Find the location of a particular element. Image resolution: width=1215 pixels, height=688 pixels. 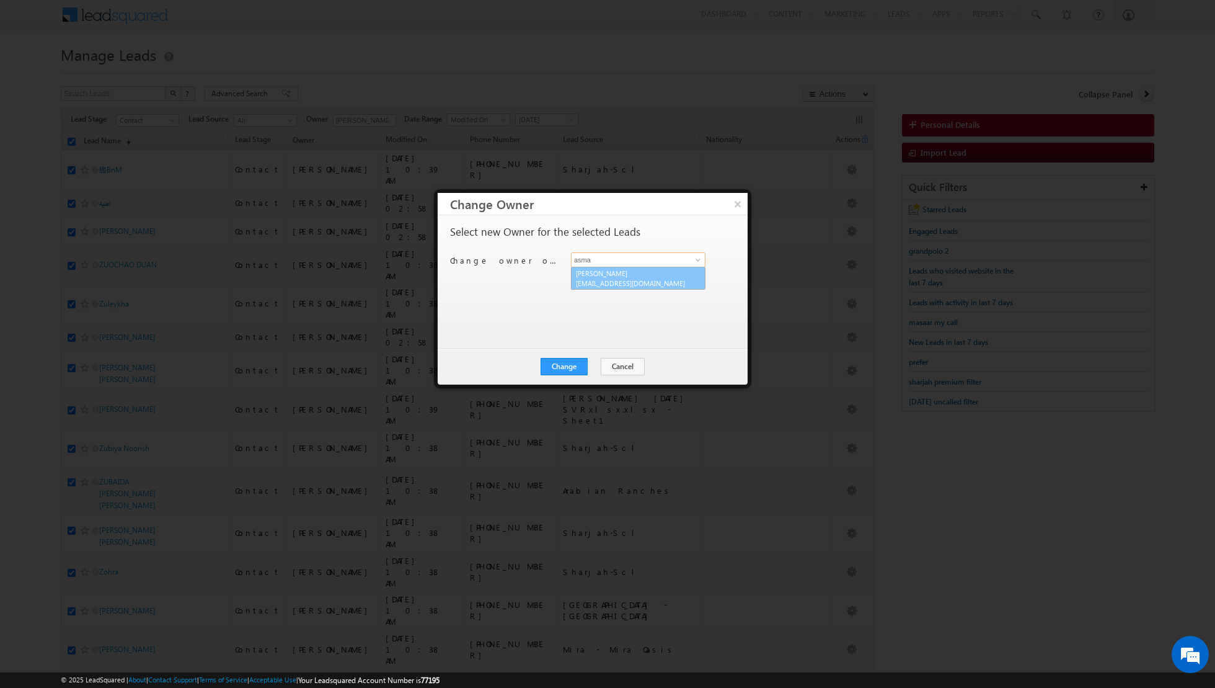

span: Your Leadsquared Account Number is is located at coordinates (369, 680).